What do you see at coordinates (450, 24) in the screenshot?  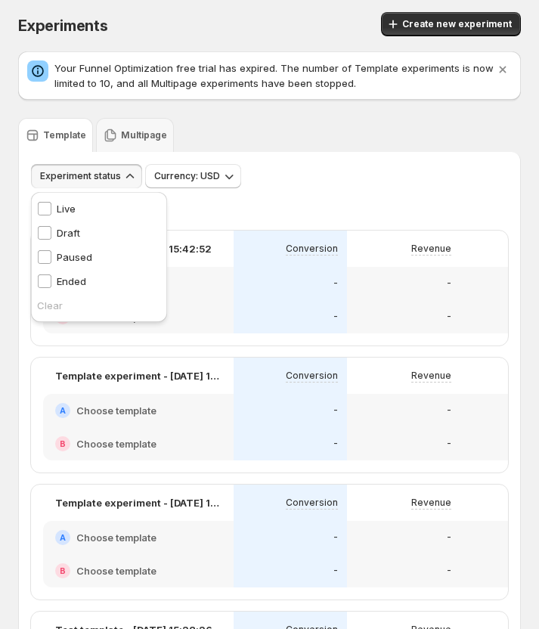 I see `button: Create new experiment` at bounding box center [450, 24].